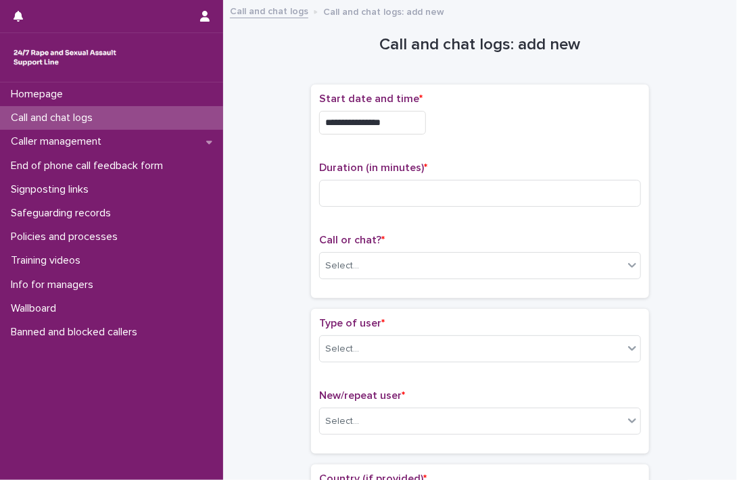 Image resolution: width=737 pixels, height=480 pixels. Describe the element at coordinates (39, 94) in the screenshot. I see `p: Homepage` at that location.